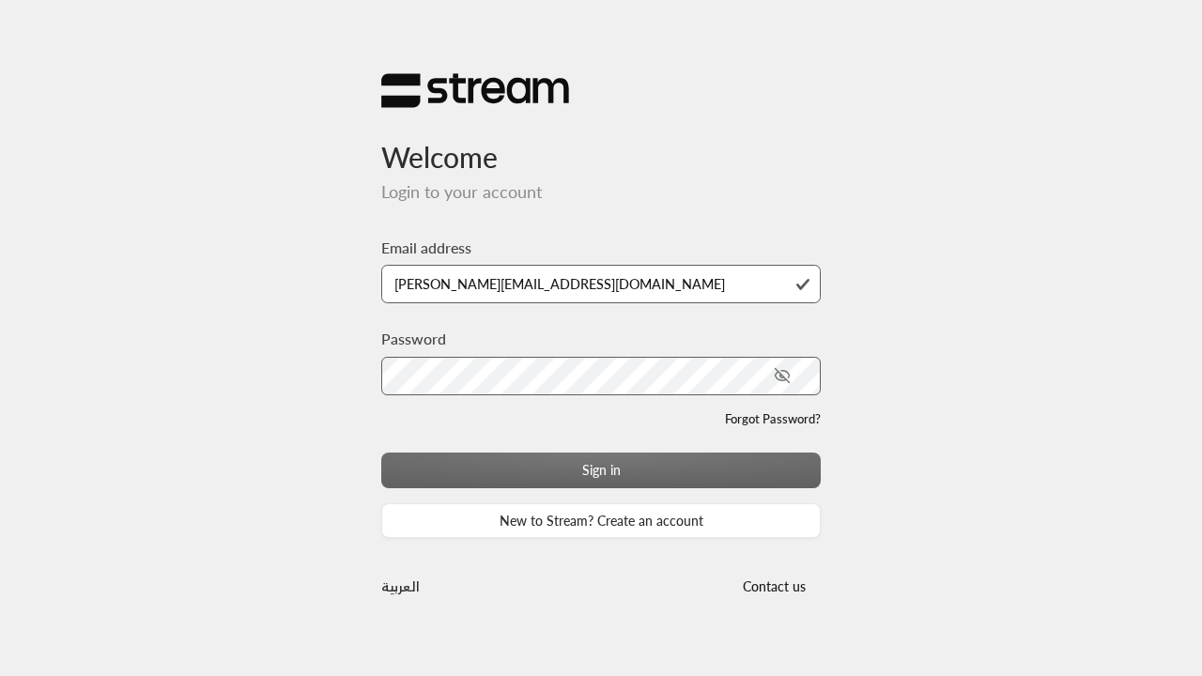 Image resolution: width=1202 pixels, height=676 pixels. I want to click on label: Email address, so click(426, 248).